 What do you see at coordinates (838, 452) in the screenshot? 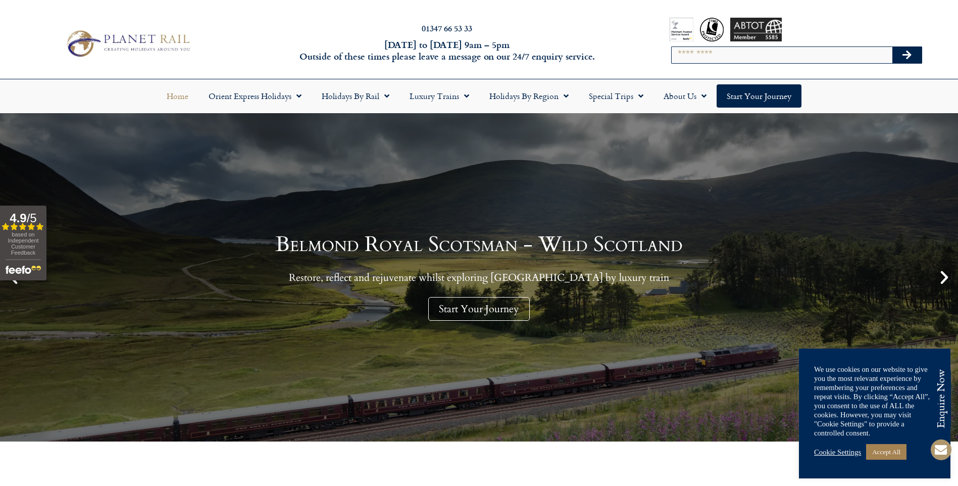
I see `a: Cookie Settings` at bounding box center [838, 452].